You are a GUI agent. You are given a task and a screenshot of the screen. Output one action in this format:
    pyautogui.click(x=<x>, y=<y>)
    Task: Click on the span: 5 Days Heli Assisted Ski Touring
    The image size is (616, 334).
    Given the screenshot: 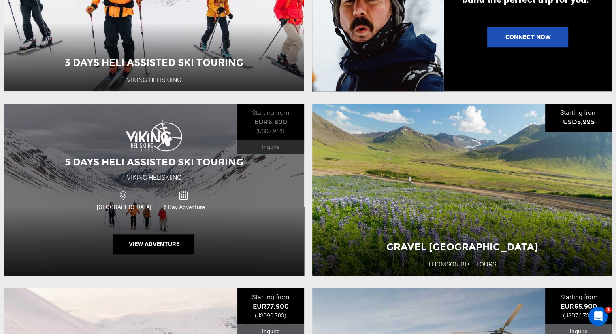 What is the action you would take?
    pyautogui.click(x=154, y=162)
    